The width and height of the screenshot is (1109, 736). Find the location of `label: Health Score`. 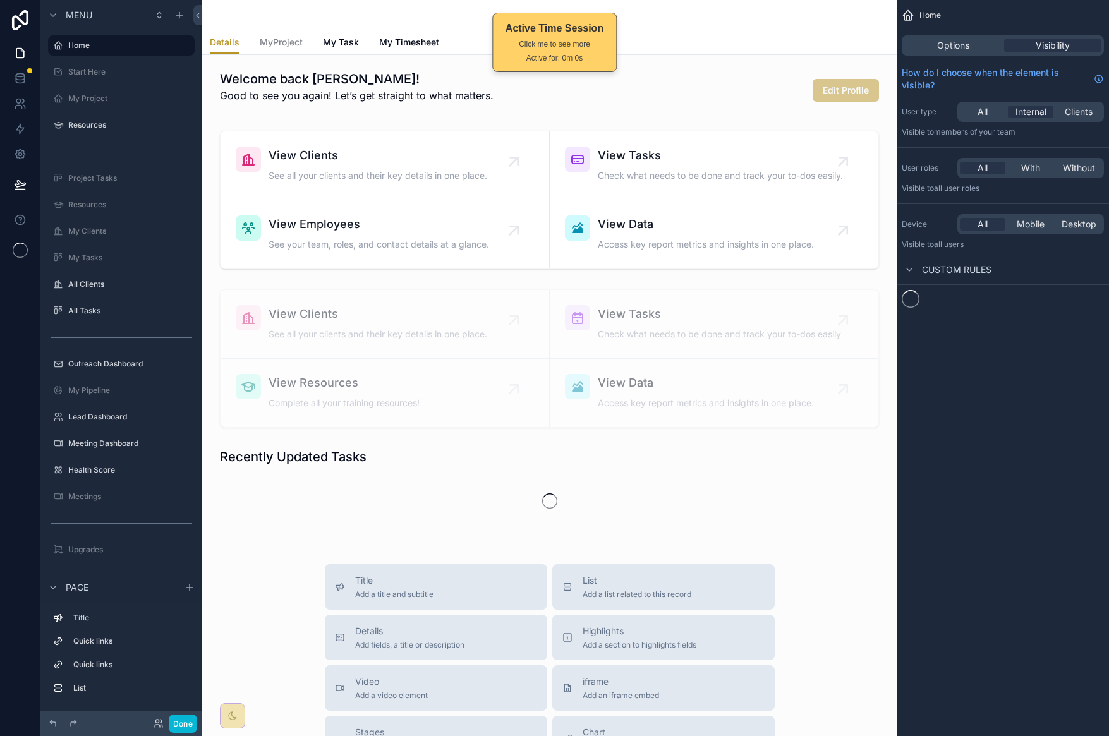

label: Health Score is located at coordinates (130, 470).